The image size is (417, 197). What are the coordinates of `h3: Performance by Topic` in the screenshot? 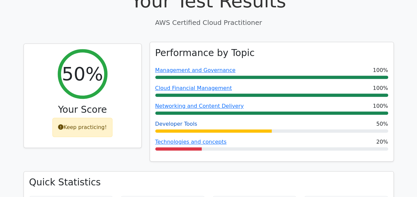 It's located at (205, 53).